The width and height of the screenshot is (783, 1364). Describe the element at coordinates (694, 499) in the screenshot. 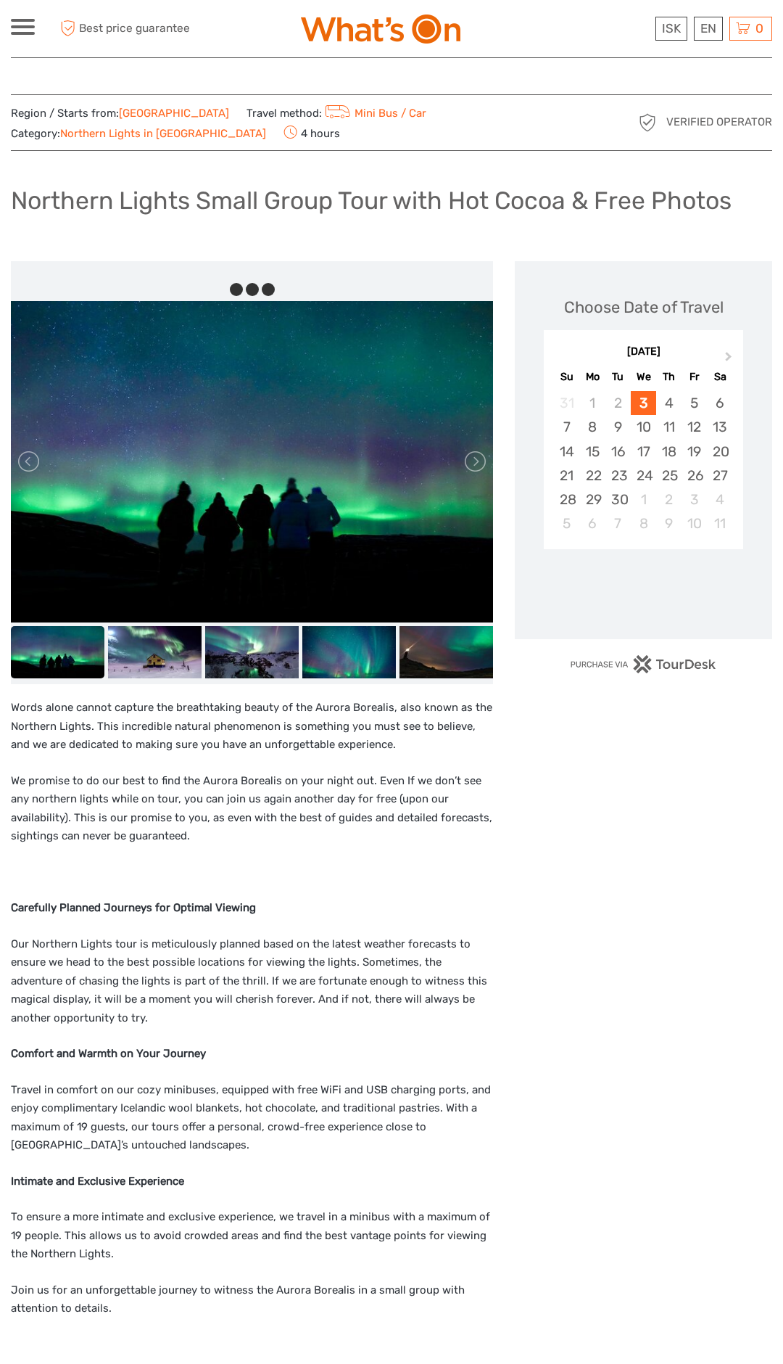

I see `div: Choose Friday, October 3rd, 2025` at that location.